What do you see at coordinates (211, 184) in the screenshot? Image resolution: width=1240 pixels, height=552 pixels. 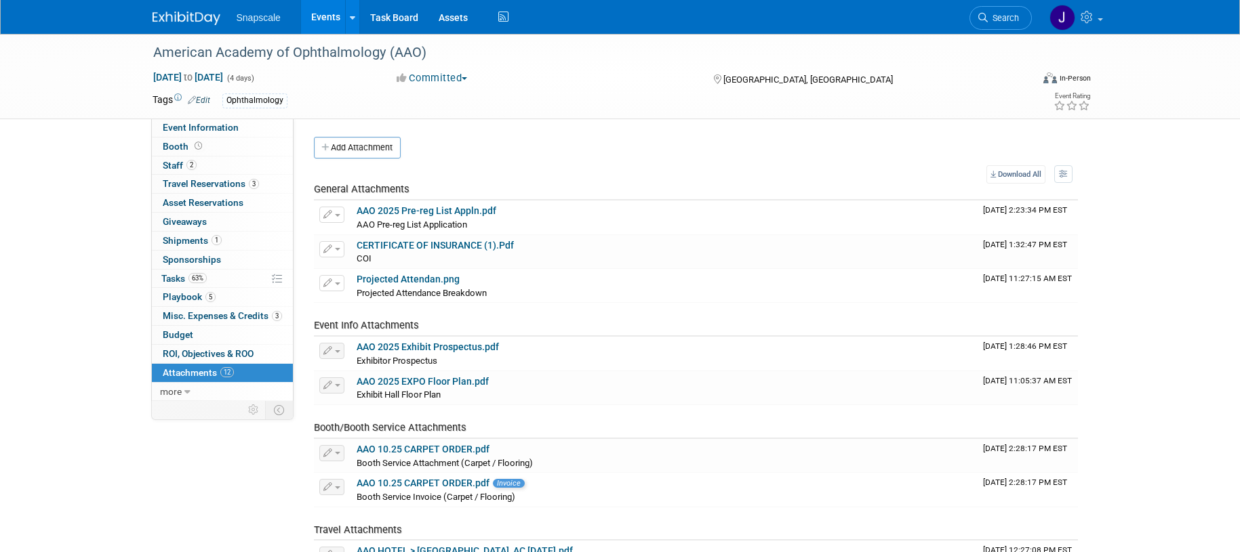 I see `span: Travel Reservations` at bounding box center [211, 184].